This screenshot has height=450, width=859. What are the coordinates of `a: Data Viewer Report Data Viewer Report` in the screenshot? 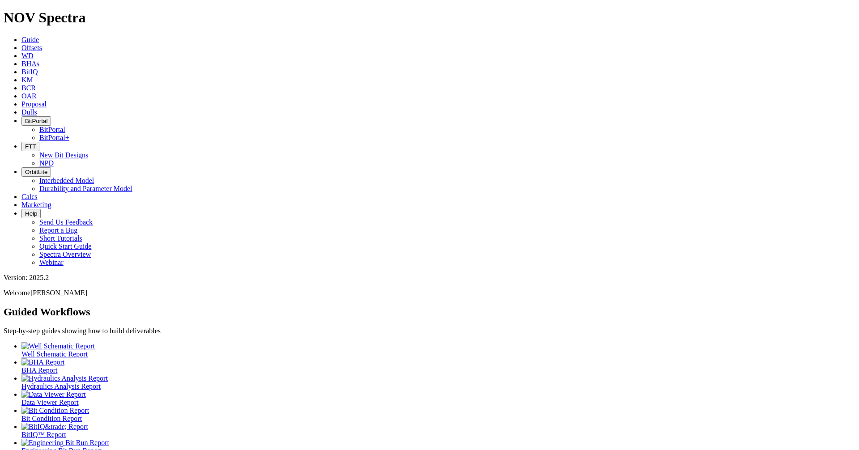 It's located at (438, 398).